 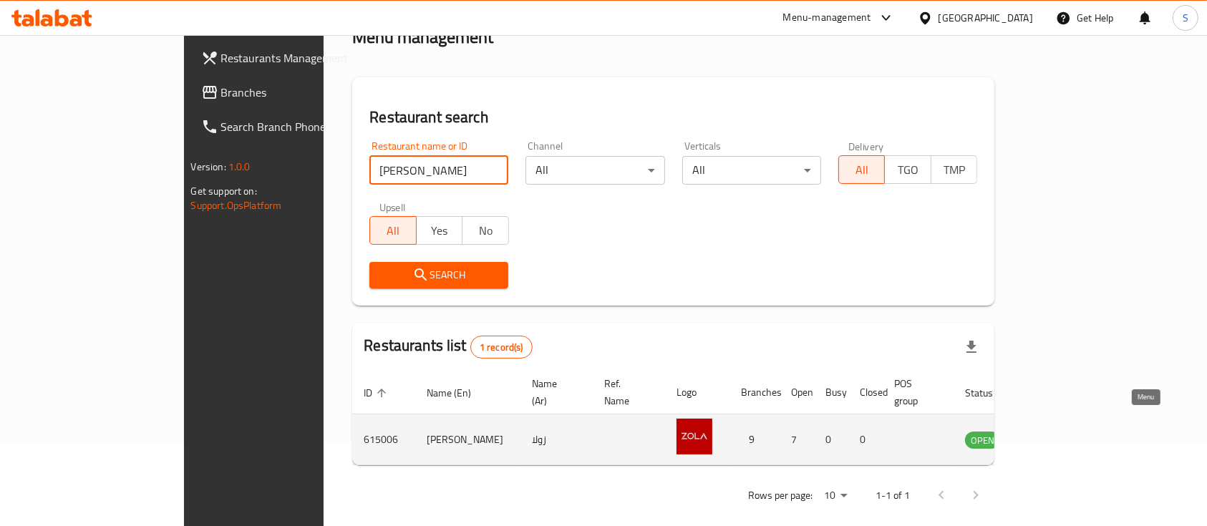 What do you see at coordinates (439, 170) in the screenshot?
I see `input: Search for restaurant name or ID..` at bounding box center [439, 170].